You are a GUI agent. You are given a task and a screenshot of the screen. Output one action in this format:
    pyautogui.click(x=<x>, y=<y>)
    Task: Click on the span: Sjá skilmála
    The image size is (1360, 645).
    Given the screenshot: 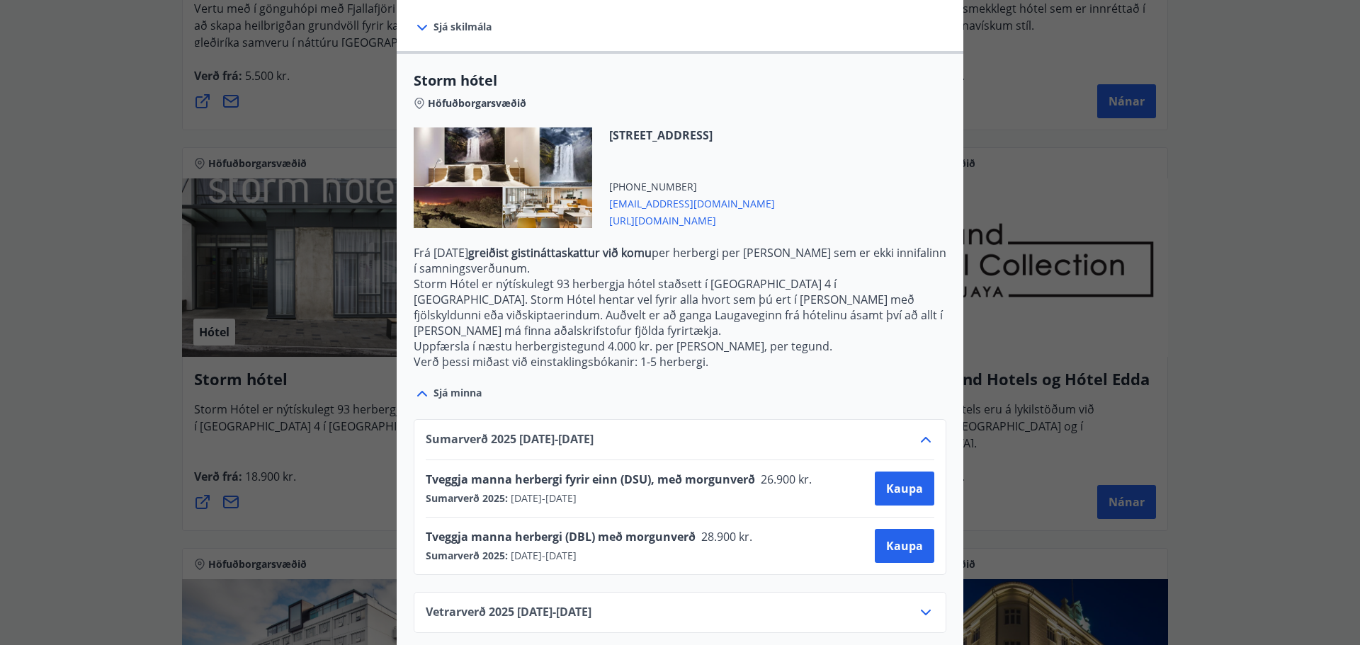 What is the action you would take?
    pyautogui.click(x=462, y=27)
    